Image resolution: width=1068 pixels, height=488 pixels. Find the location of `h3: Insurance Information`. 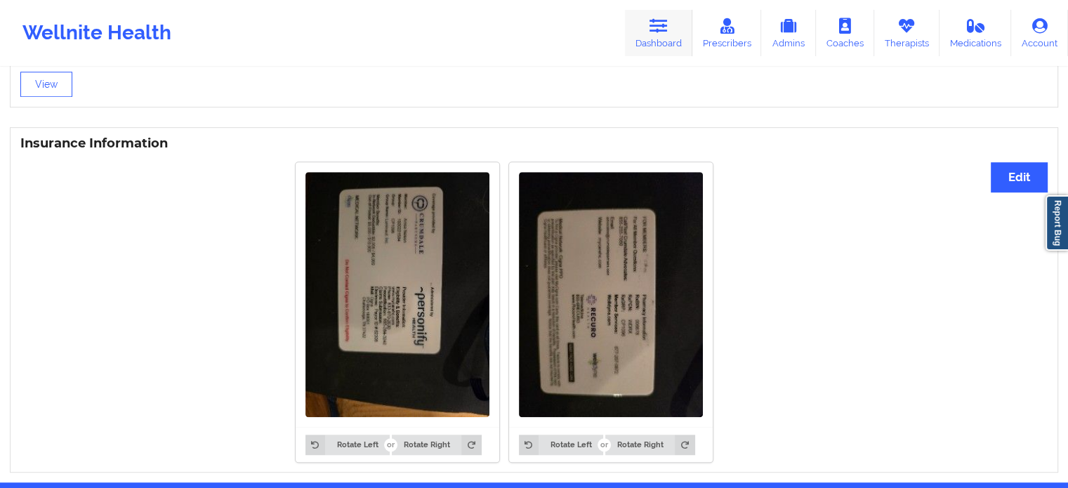

h3: Insurance Information is located at coordinates (534, 143).